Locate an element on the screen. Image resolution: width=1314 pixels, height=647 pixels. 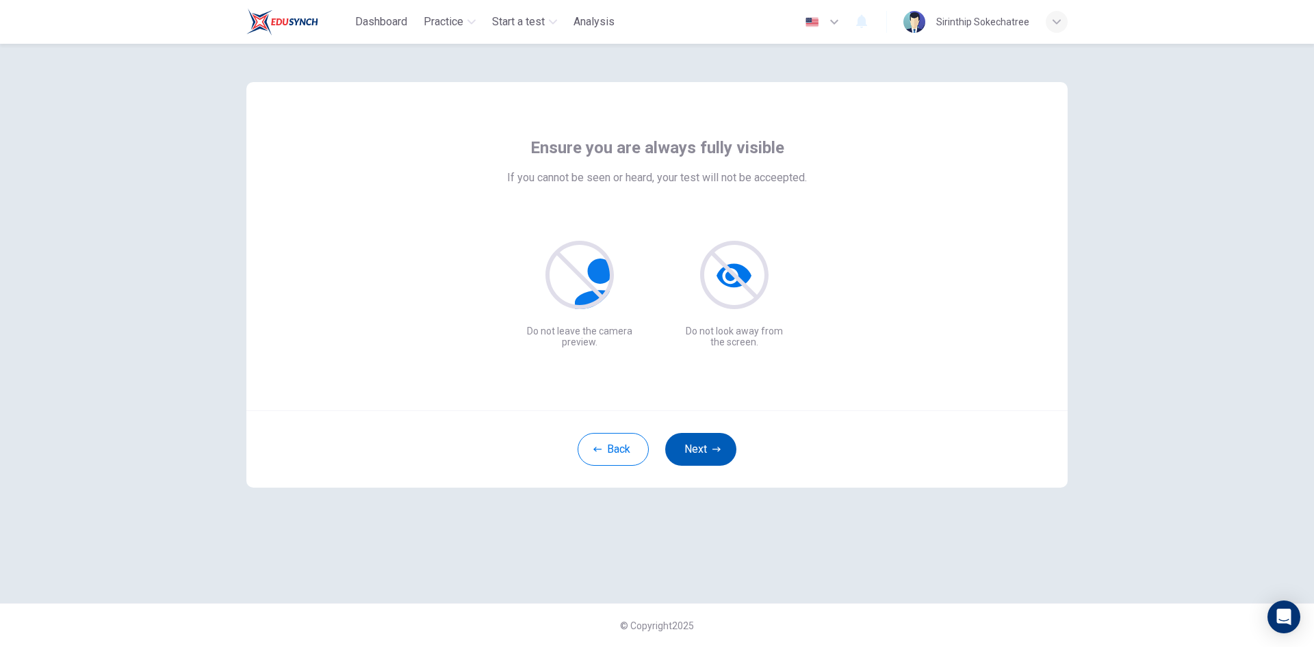
a: Train Test logo is located at coordinates (298, 22).